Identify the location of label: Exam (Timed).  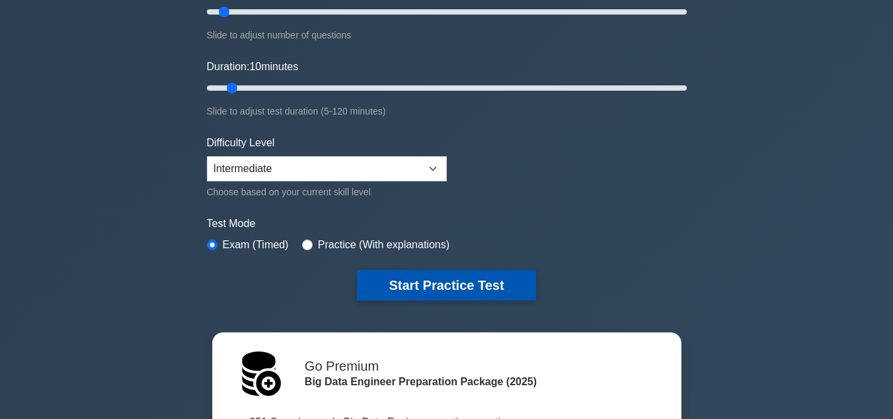
(256, 245).